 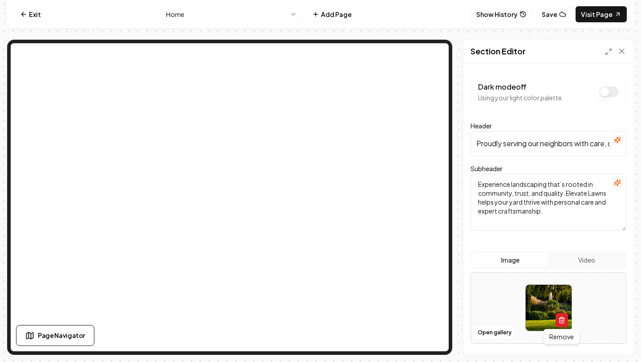 I want to click on button: Save, so click(x=554, y=14).